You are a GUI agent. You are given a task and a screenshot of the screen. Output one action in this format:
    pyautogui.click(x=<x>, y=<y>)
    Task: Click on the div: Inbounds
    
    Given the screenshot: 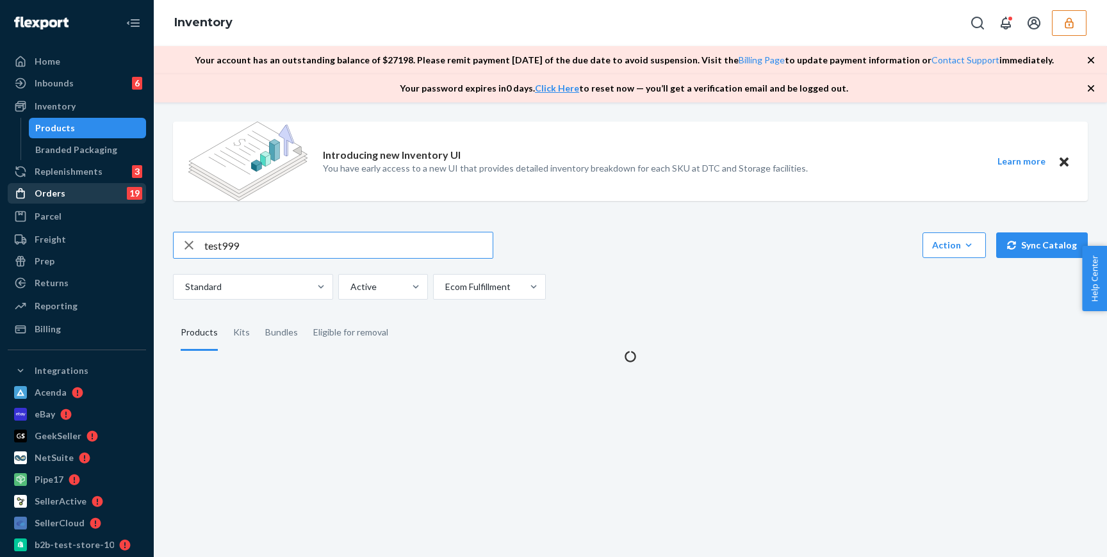 What is the action you would take?
    pyautogui.click(x=54, y=83)
    